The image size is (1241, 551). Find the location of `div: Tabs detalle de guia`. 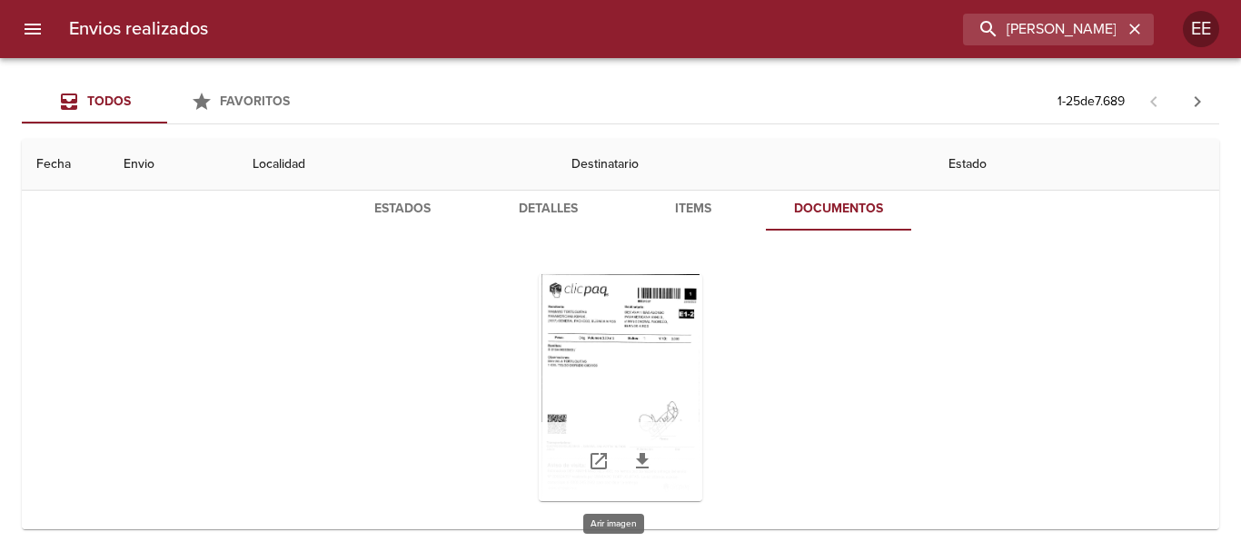

div: Tabs detalle de guia is located at coordinates (620, 209).